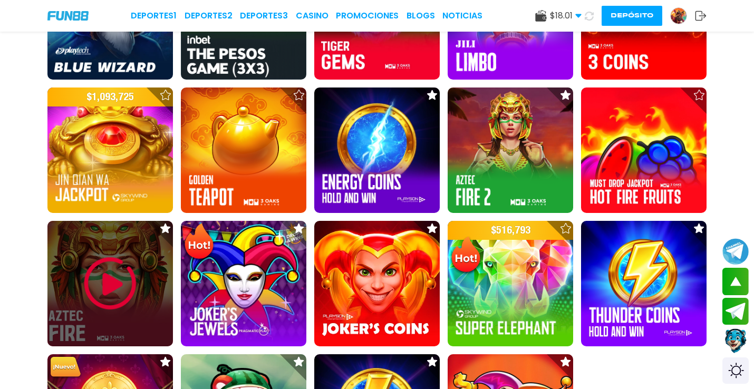  Describe the element at coordinates (511, 284) in the screenshot. I see `img: Super Elephant` at that location.